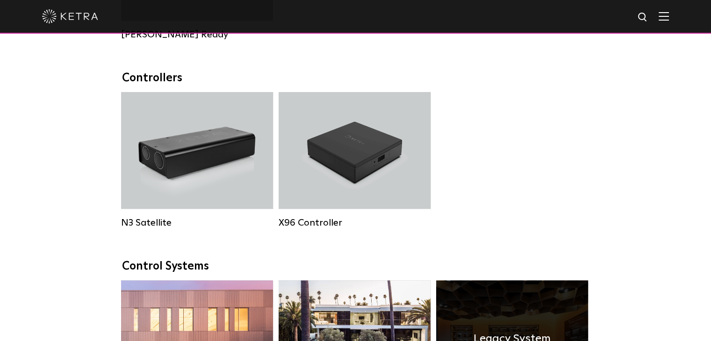  Describe the element at coordinates (197, 223) in the screenshot. I see `div: N3 Satellite` at that location.